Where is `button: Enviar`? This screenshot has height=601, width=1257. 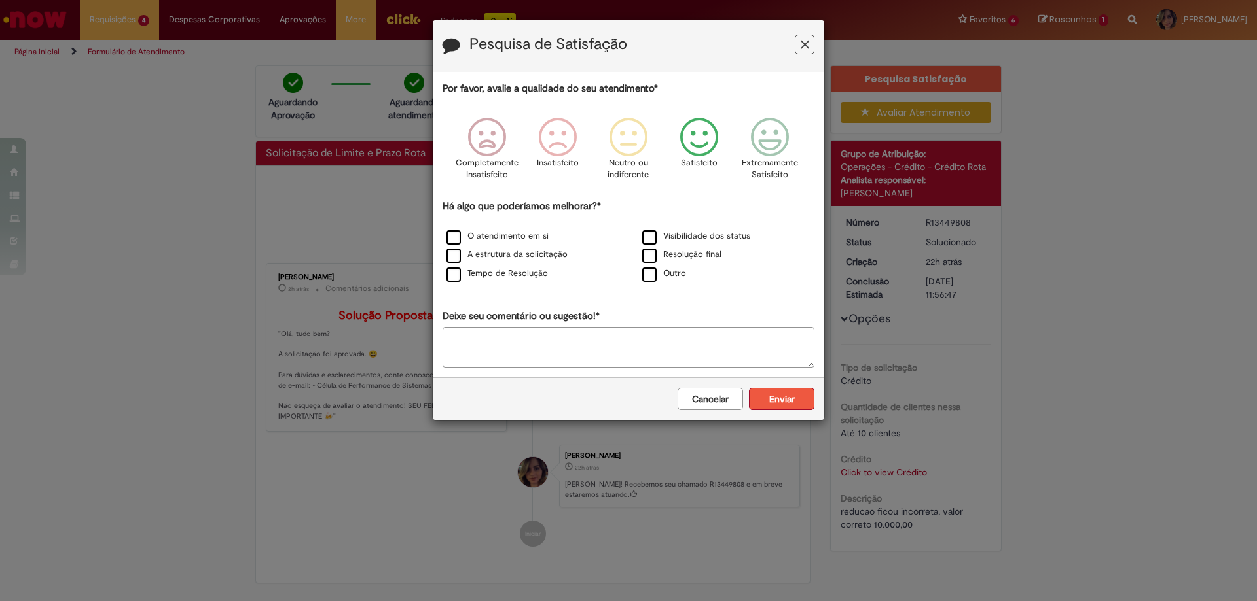 button: Enviar is located at coordinates (781, 399).